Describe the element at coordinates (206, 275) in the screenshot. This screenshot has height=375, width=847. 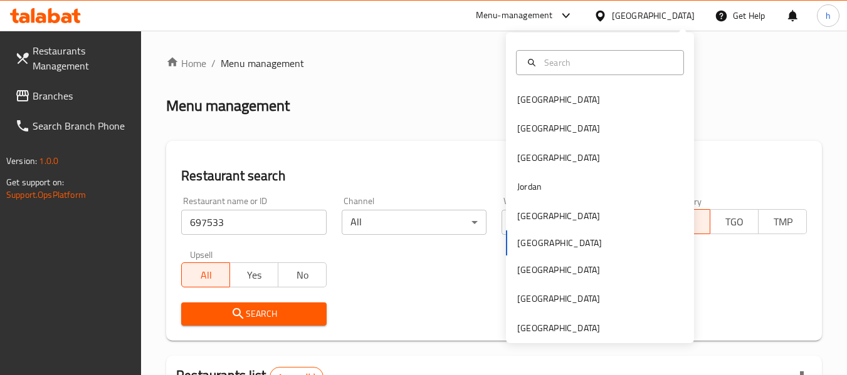
I see `button: All` at that location.